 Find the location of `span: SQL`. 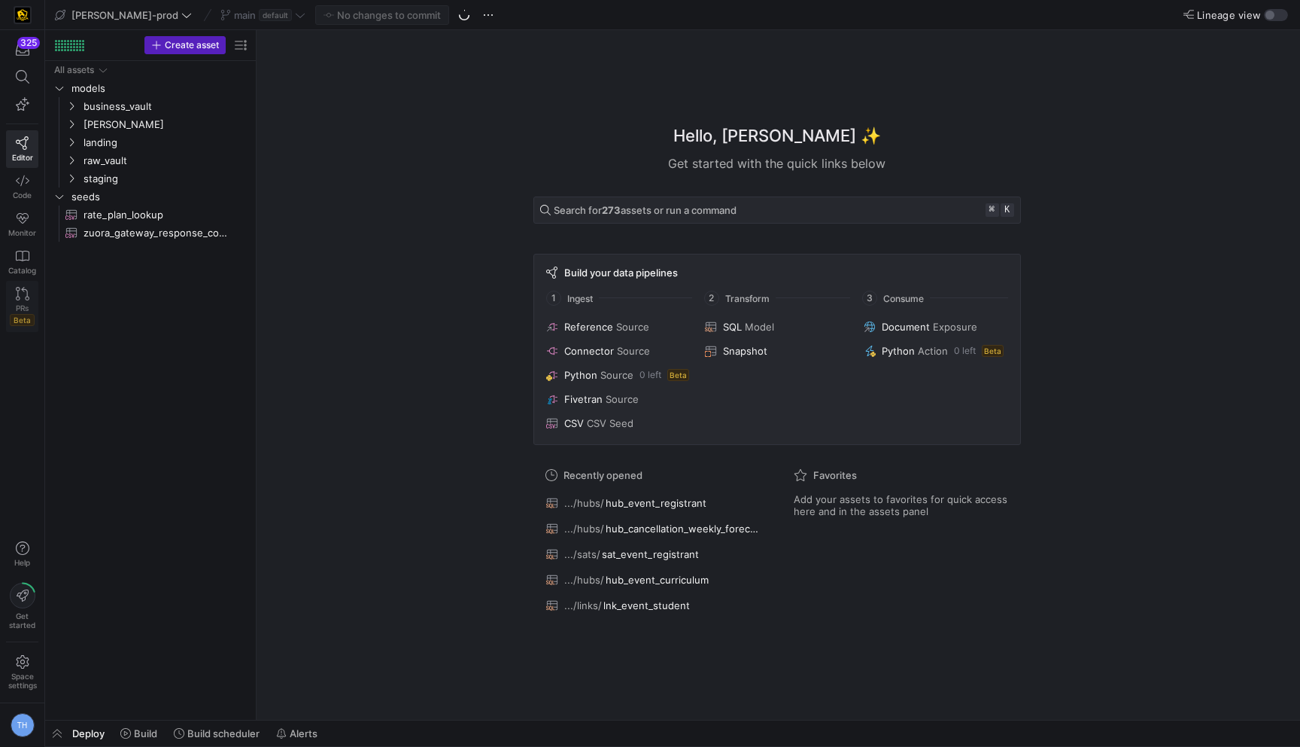

span: SQL is located at coordinates (732, 327).